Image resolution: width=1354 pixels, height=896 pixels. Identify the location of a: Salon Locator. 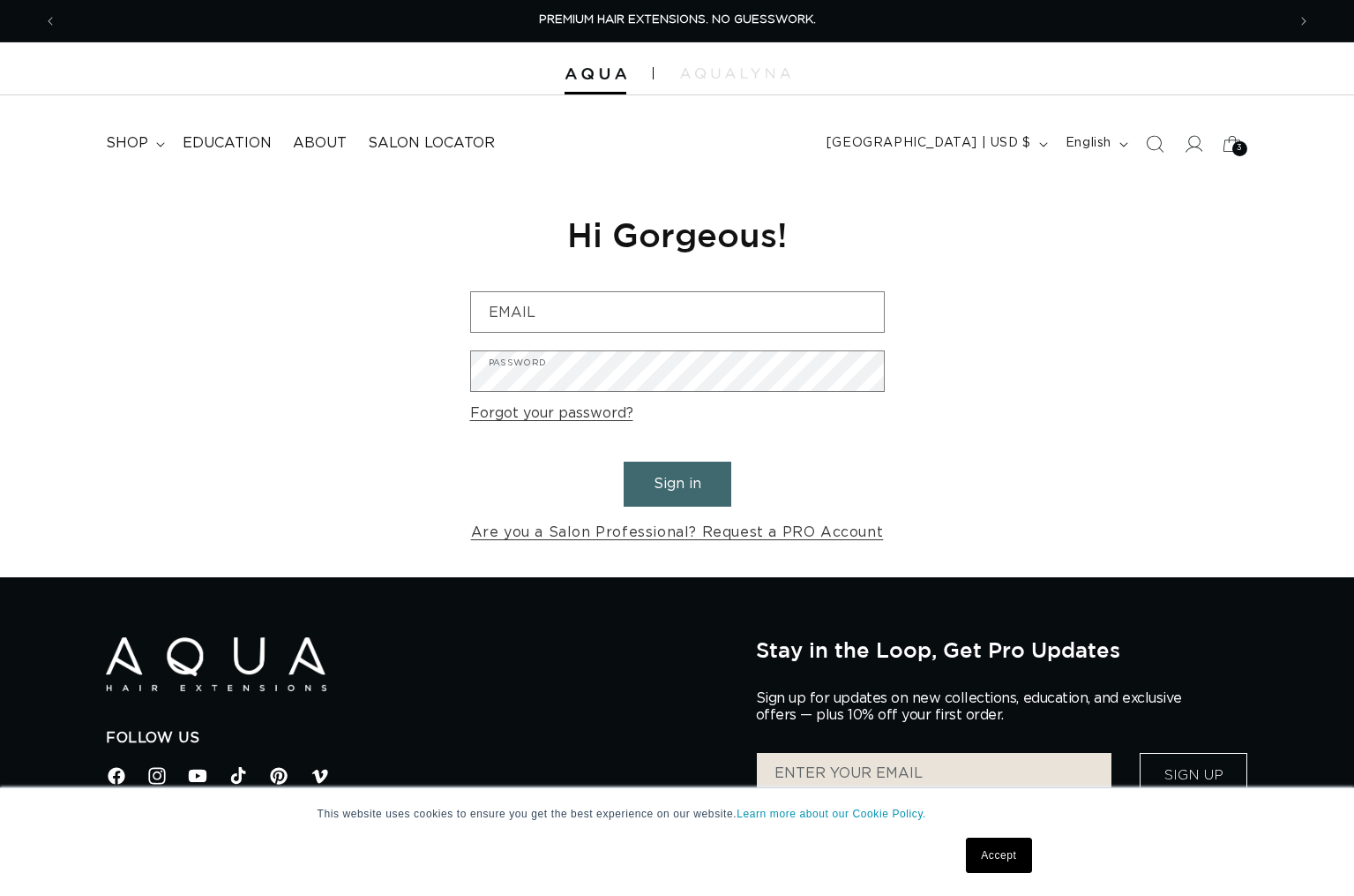
(432, 143).